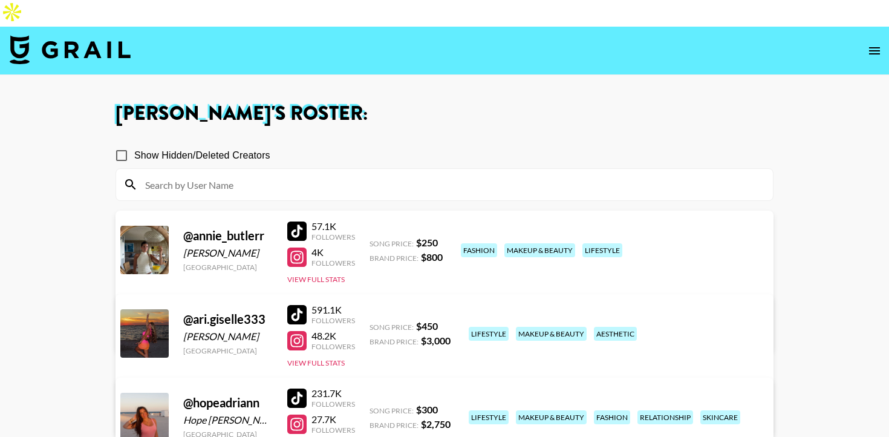 The width and height of the screenshot is (889, 437). I want to click on div: 57.1K, so click(333, 226).